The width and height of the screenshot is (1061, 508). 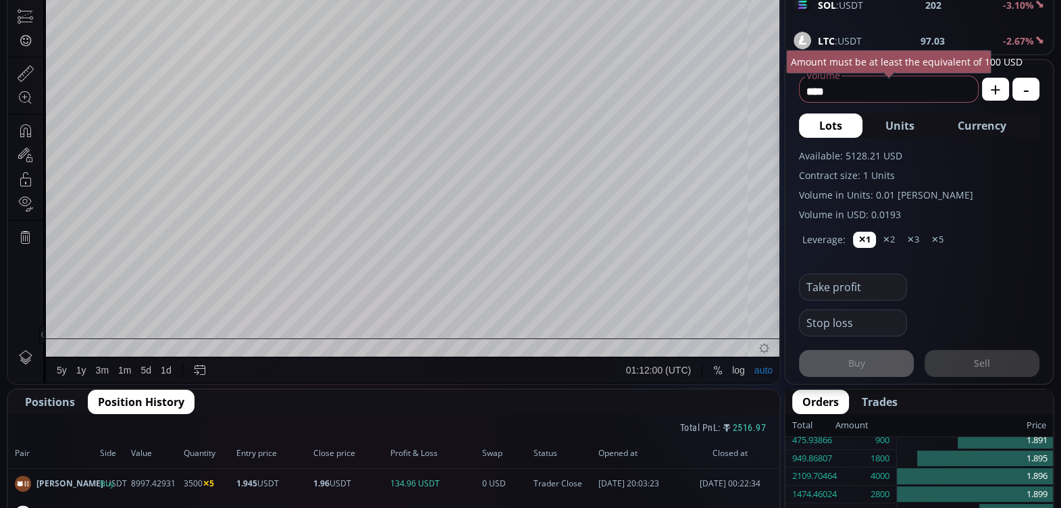 I want to click on div: Hide Drawings Toolbar, so click(x=34, y=480).